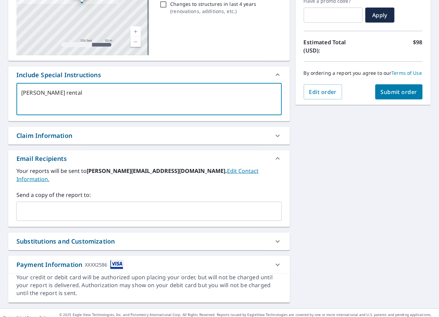 Image resolution: width=439 pixels, height=317 pixels. Describe the element at coordinates (117, 264) in the screenshot. I see `img: cardImage` at that location.